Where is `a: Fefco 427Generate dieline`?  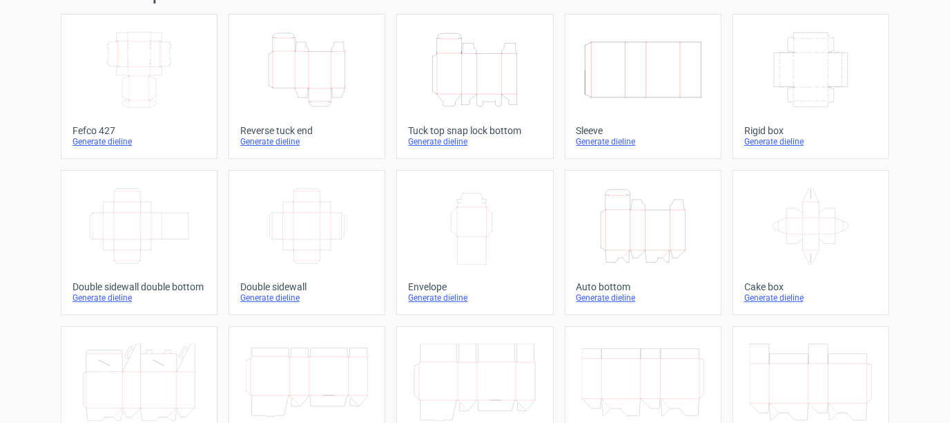 a: Fefco 427Generate dieline is located at coordinates (139, 86).